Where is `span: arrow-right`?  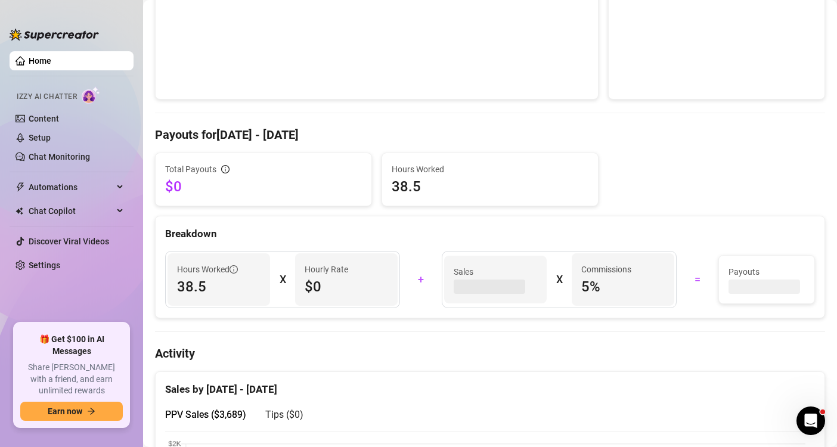 span: arrow-right is located at coordinates (91, 412).